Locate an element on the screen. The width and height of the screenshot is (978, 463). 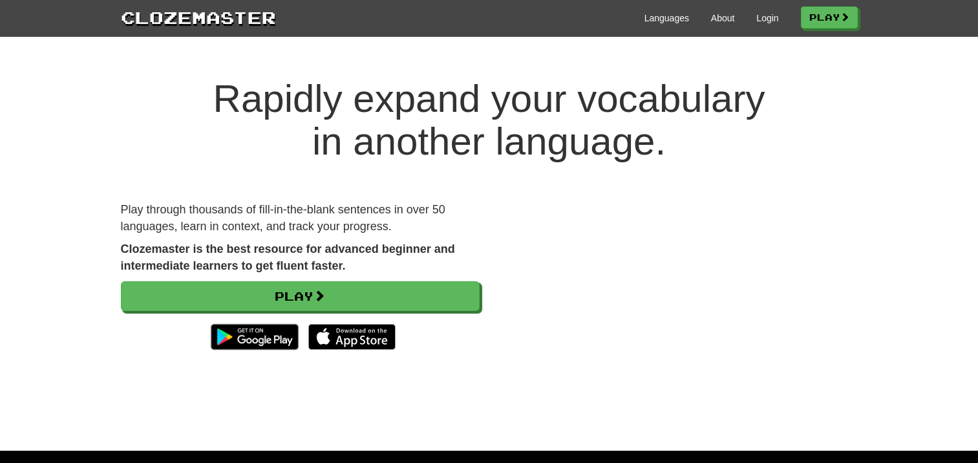
a: Languages is located at coordinates (667, 18).